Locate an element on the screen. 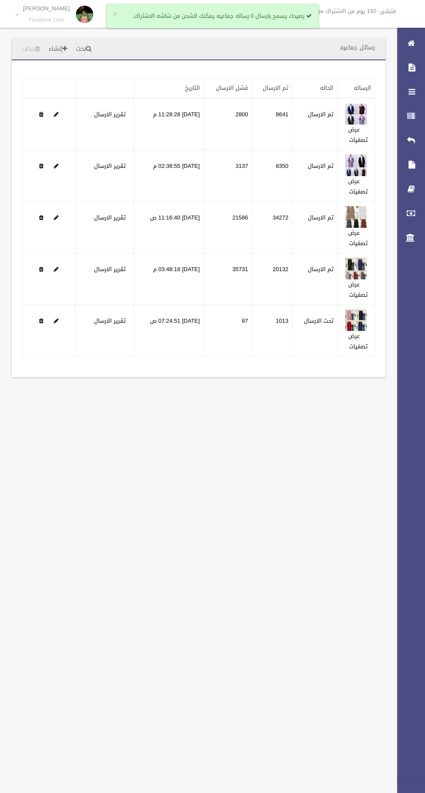 The height and width of the screenshot is (793, 425). img: 638892999007311369.jpg is located at coordinates (356, 217).